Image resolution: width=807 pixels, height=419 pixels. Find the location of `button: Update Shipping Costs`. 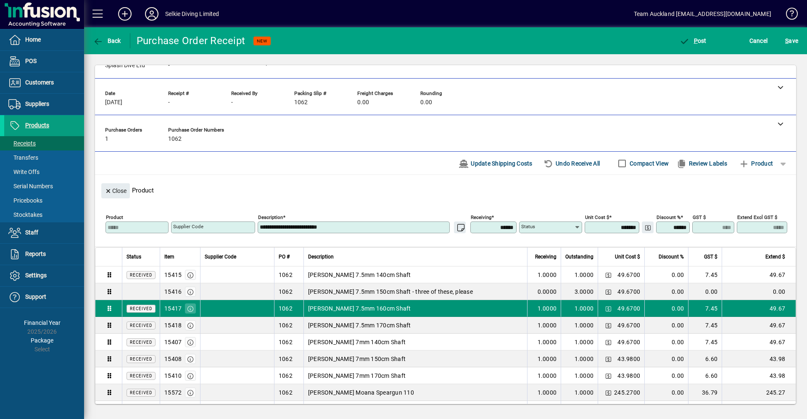

button: Update Shipping Costs is located at coordinates (496, 164).